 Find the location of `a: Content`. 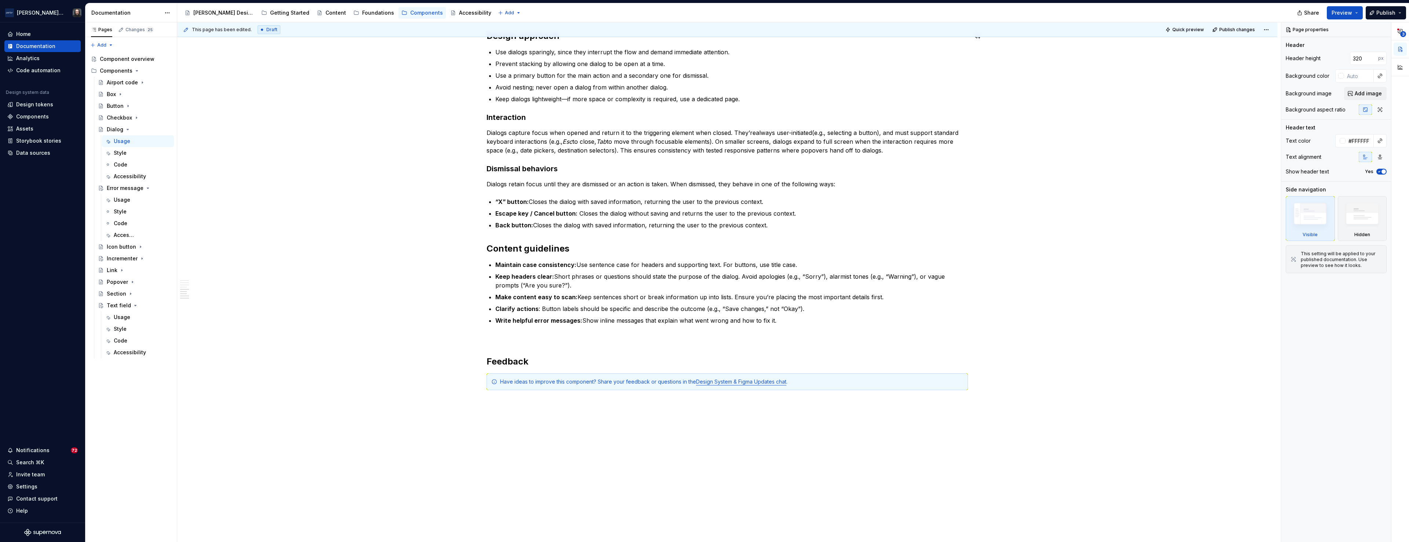

a: Content is located at coordinates (331, 13).